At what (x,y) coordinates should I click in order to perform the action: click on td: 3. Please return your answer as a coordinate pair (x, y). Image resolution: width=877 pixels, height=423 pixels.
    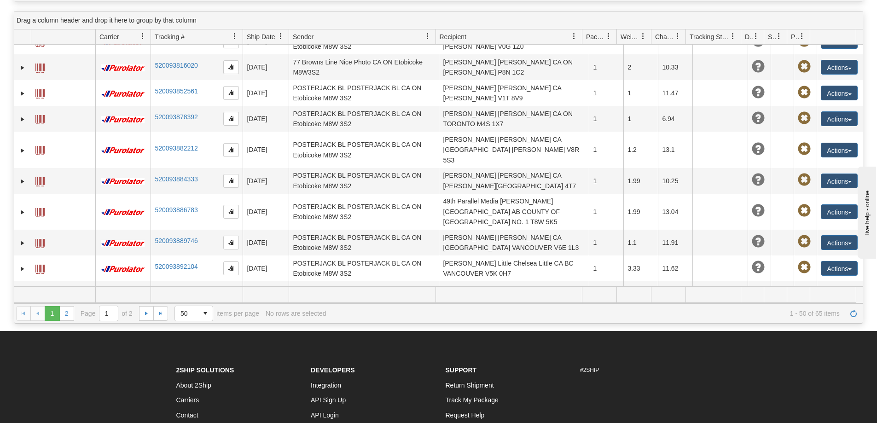
    Looking at the image, I should click on (606, 294).